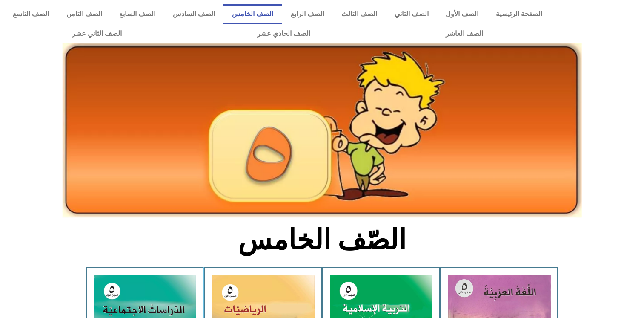 This screenshot has width=644, height=318. What do you see at coordinates (138, 14) in the screenshot?
I see `a: الصف السابع` at bounding box center [138, 14].